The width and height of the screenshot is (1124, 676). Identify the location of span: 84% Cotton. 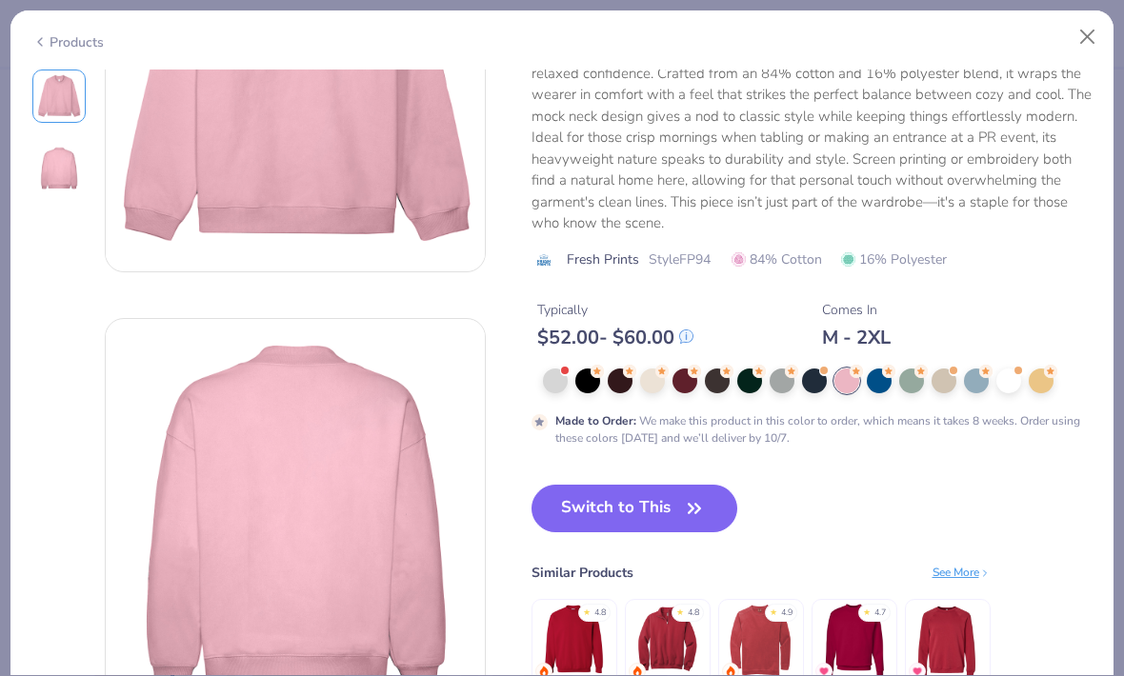
(776, 259).